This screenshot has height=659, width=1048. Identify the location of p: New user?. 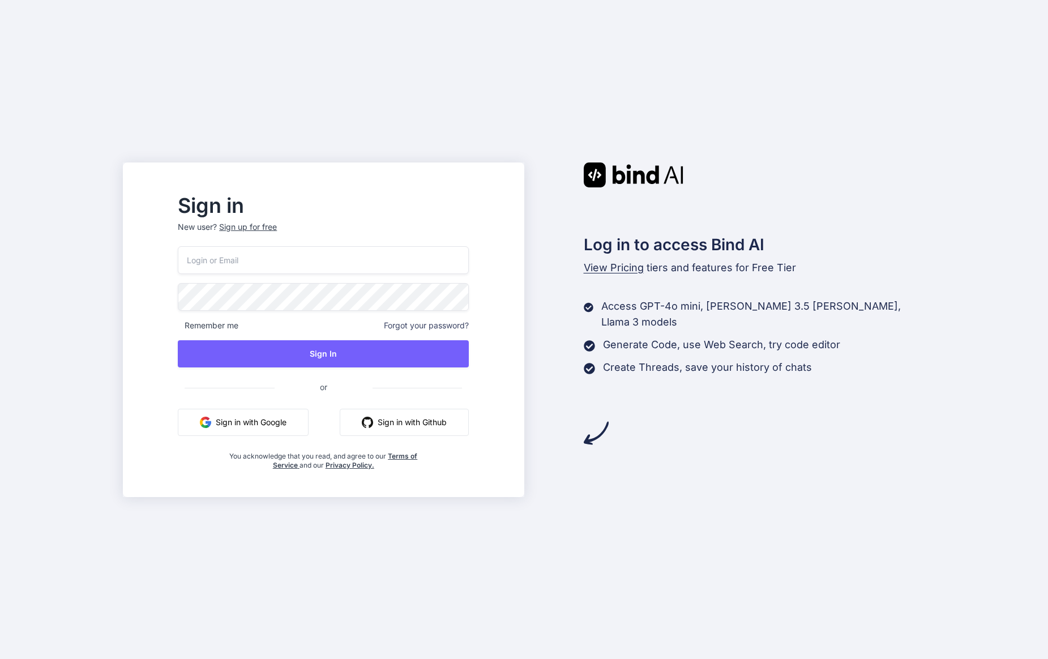
(323, 234).